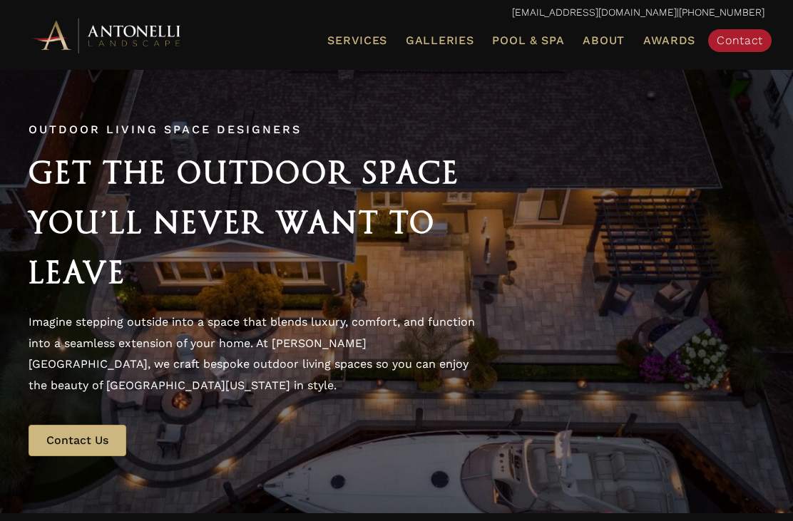 This screenshot has width=793, height=521. What do you see at coordinates (740, 41) in the screenshot?
I see `a: Contact` at bounding box center [740, 41].